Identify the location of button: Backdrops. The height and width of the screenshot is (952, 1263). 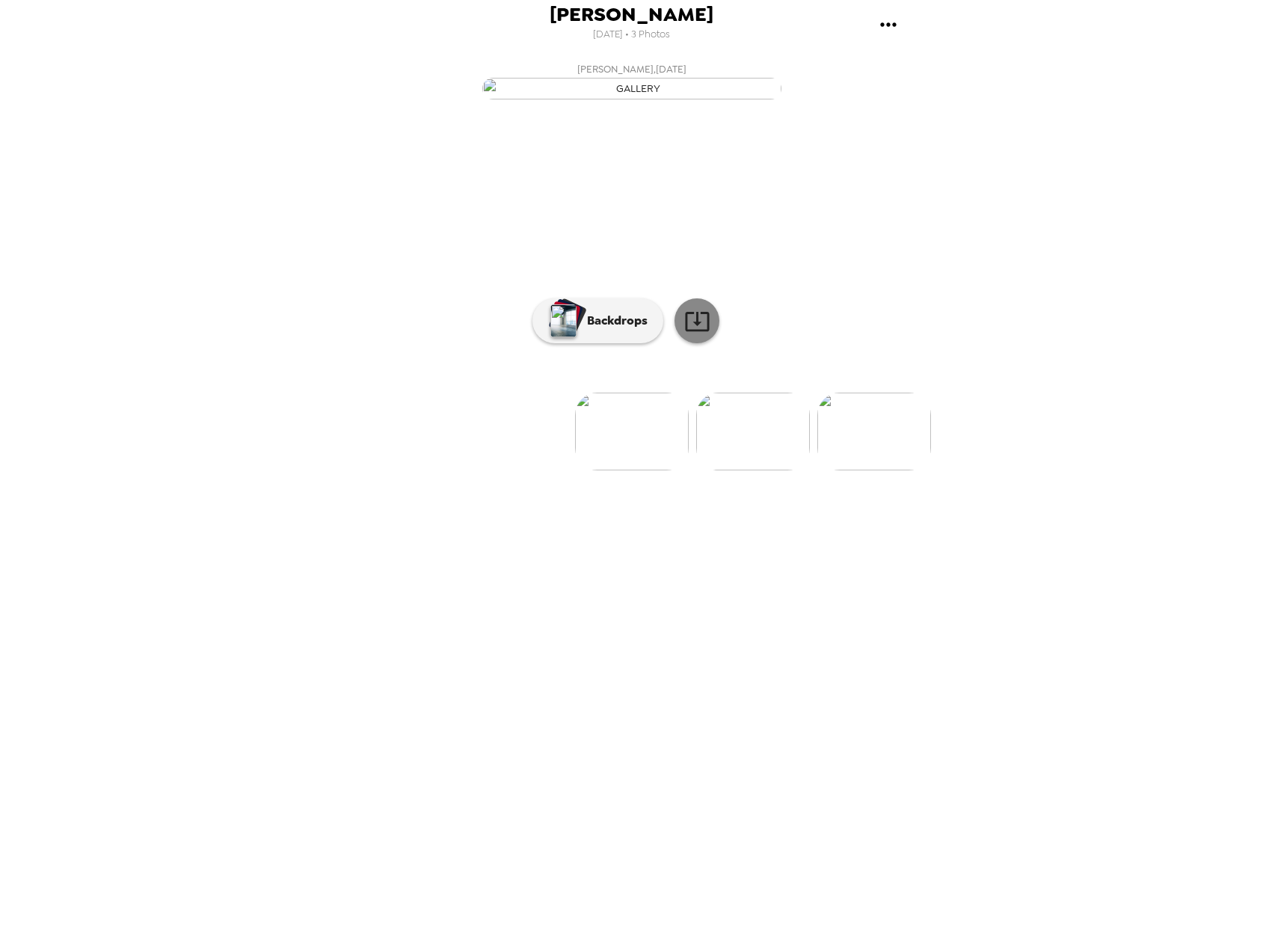
(597, 321).